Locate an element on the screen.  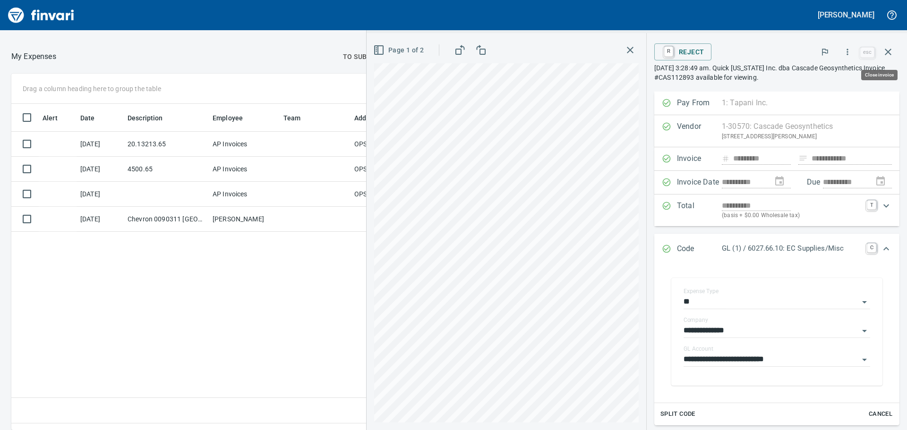
label: Company is located at coordinates (695, 320).